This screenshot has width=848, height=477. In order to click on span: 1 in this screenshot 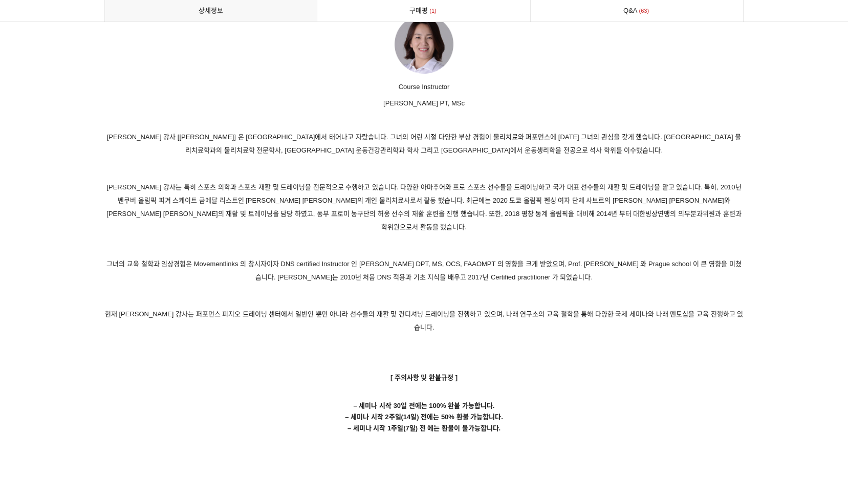, I will do `click(433, 11)`.